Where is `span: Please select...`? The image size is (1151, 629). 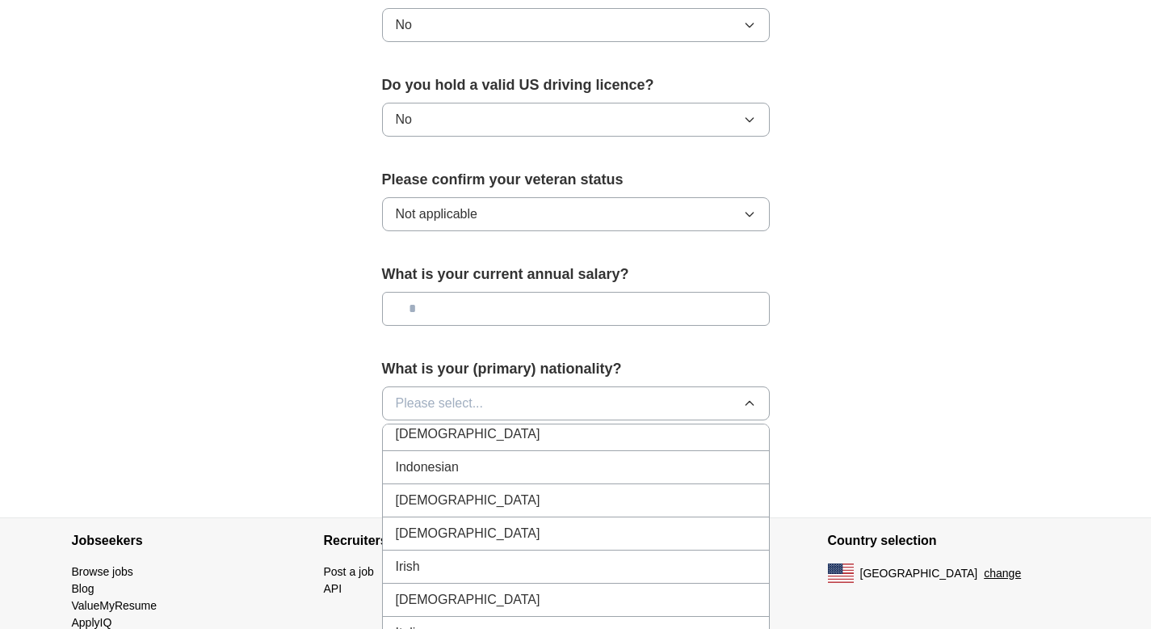 span: Please select... is located at coordinates (439, 403).